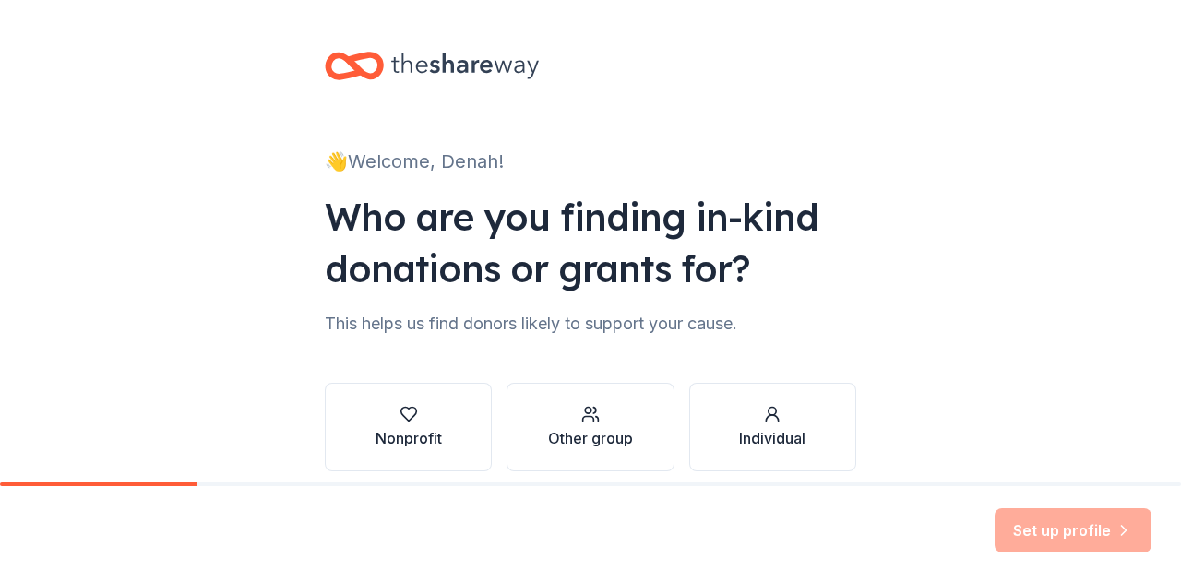  Describe the element at coordinates (590, 161) in the screenshot. I see `div: 👋 Welcome, Denah!` at that location.